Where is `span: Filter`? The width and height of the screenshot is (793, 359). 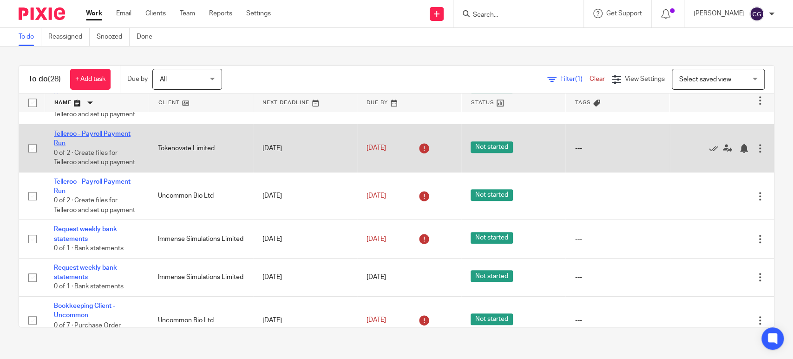 span: Filter is located at coordinates (575, 79).